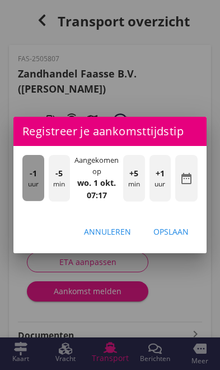  What do you see at coordinates (171, 232) in the screenshot?
I see `button: Opslaan` at bounding box center [171, 232].